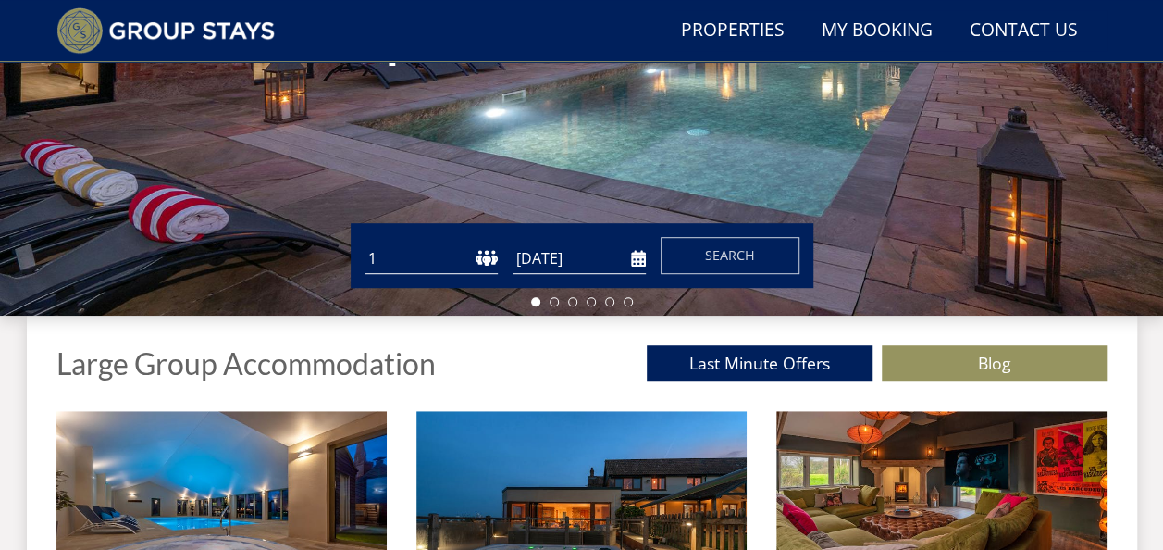 The height and width of the screenshot is (550, 1163). I want to click on span: Search, so click(730, 254).